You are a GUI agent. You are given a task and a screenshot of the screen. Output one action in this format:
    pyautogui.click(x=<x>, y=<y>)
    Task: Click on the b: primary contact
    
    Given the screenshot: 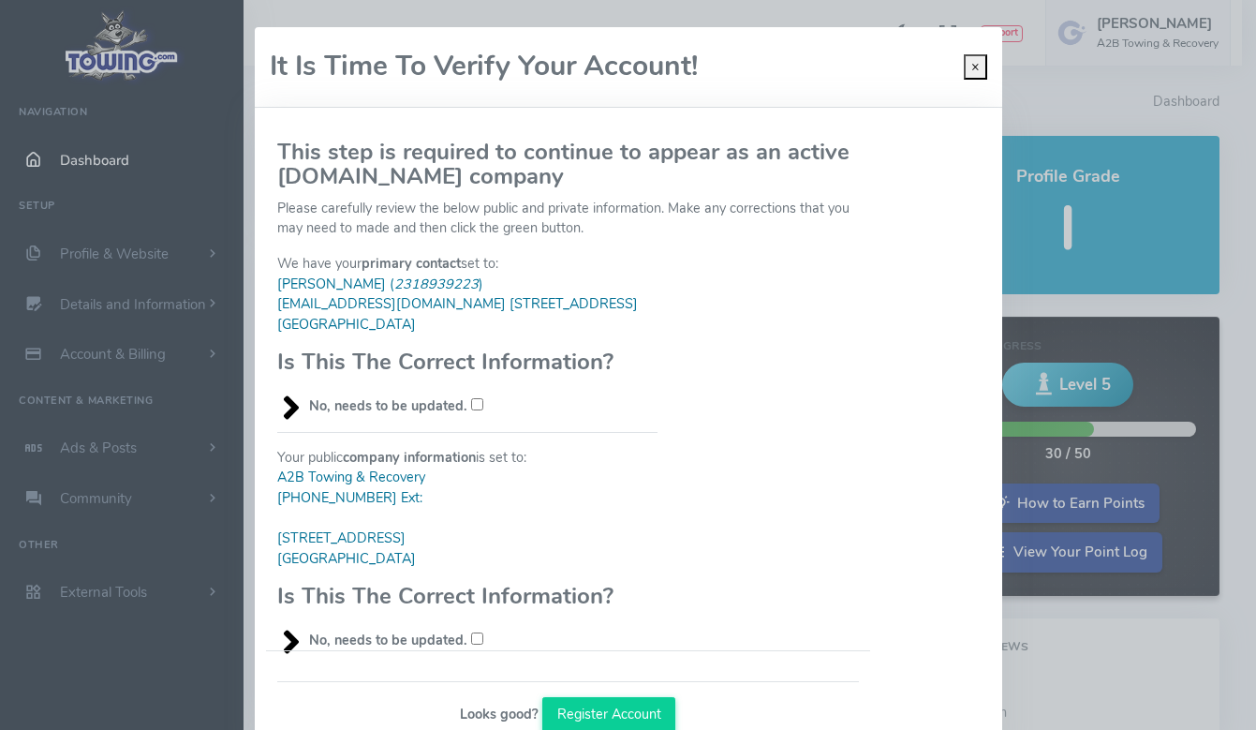 What is the action you would take?
    pyautogui.click(x=411, y=263)
    